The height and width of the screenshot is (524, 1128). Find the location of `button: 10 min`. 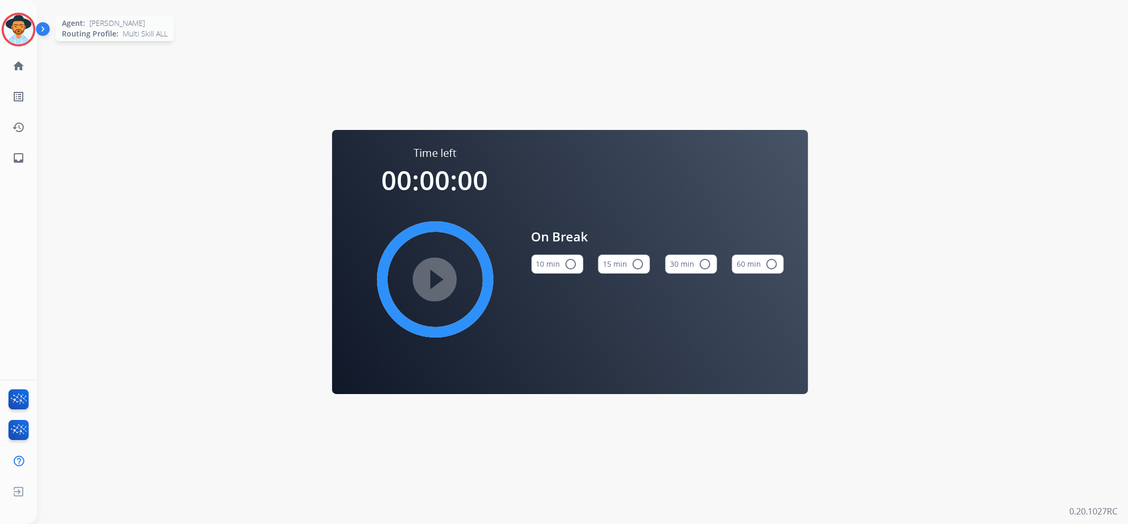

button: 10 min is located at coordinates (557, 264).